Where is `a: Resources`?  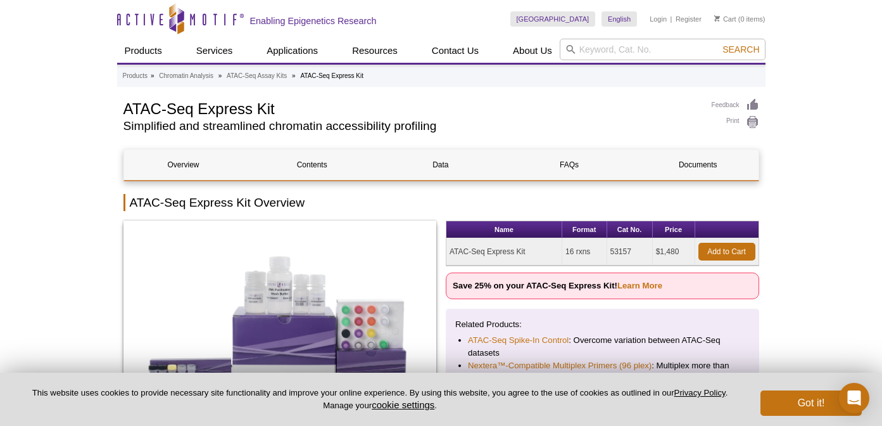
a: Resources is located at coordinates (375, 51).